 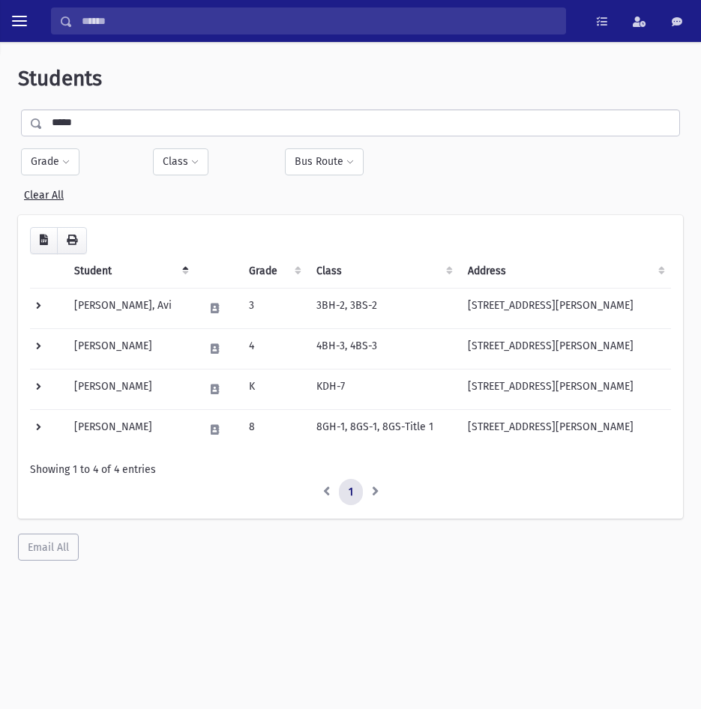 I want to click on button: Print, so click(x=72, y=241).